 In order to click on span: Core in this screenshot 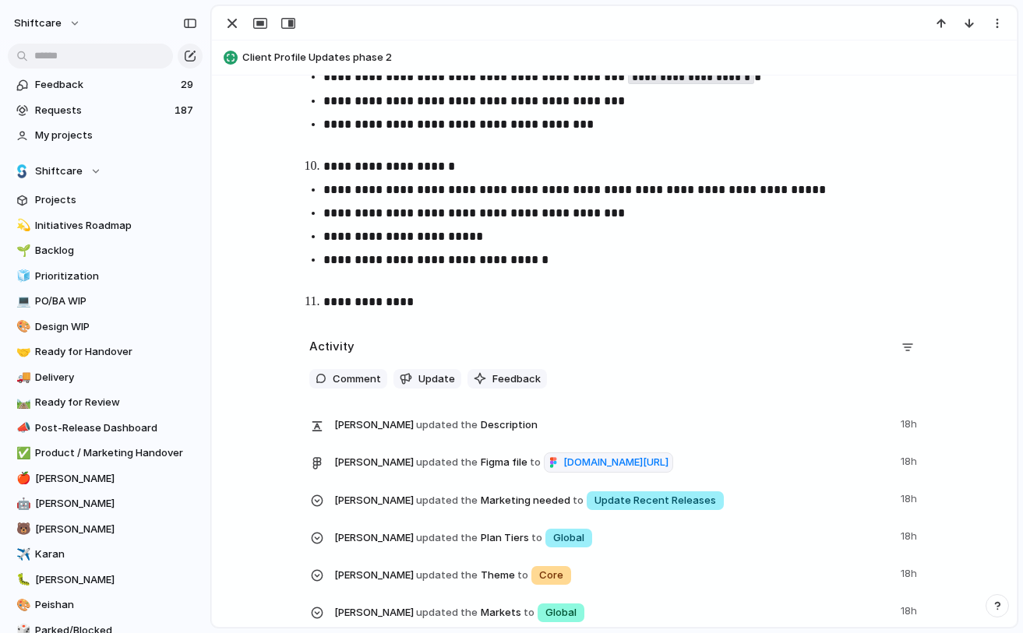, I will do `click(551, 576)`.